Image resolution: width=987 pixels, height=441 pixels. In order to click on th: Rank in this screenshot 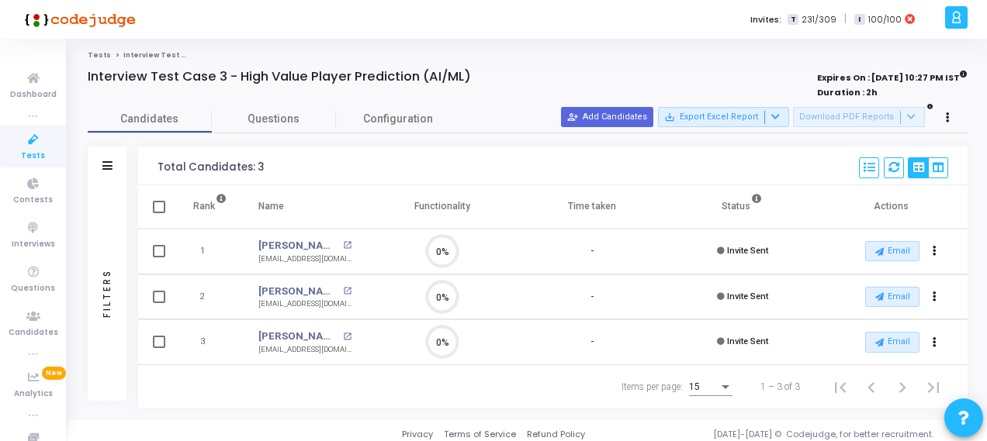, I will do `click(209, 207)`.